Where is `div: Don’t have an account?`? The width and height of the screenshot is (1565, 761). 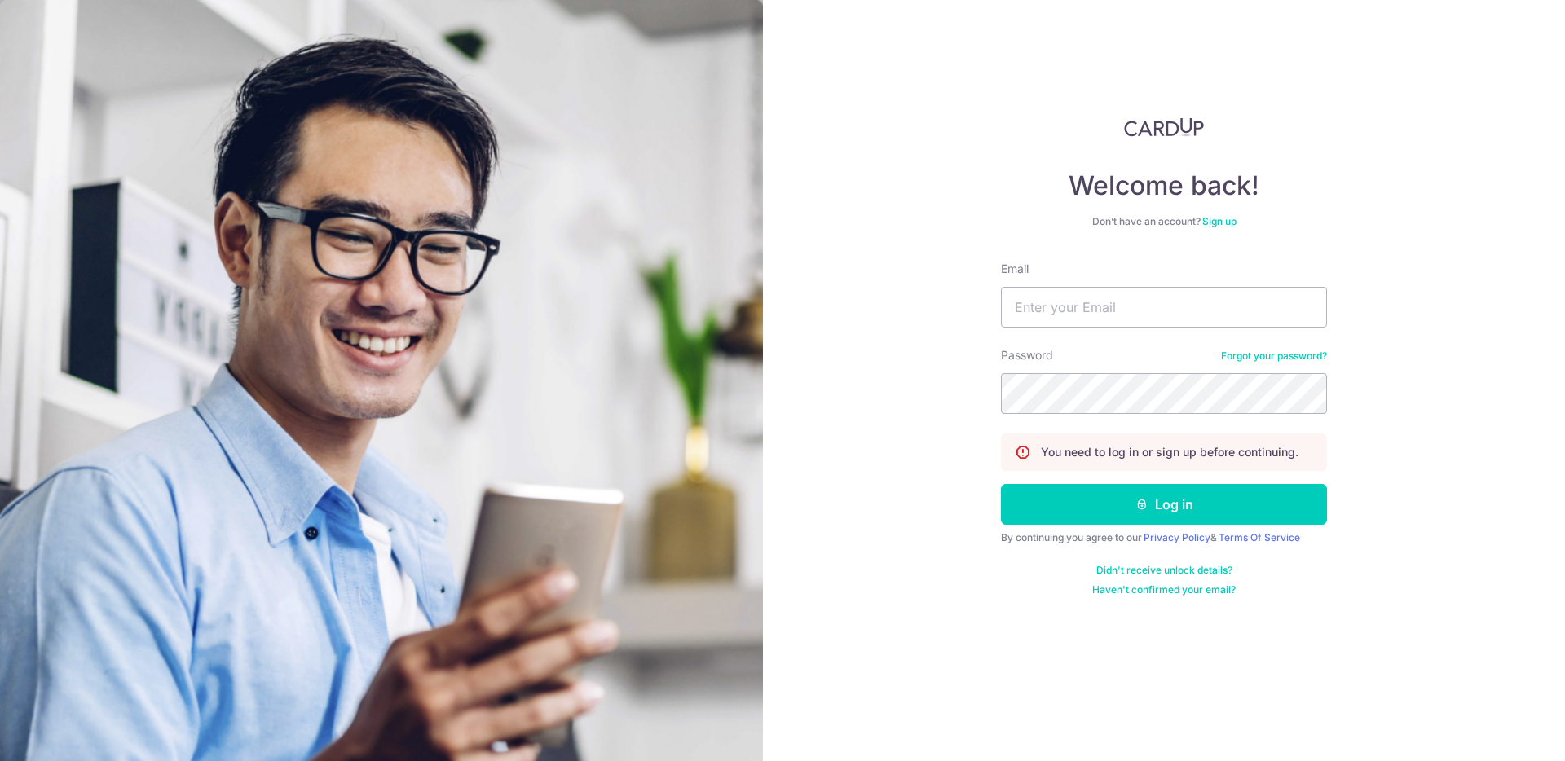 div: Don’t have an account? is located at coordinates (1164, 222).